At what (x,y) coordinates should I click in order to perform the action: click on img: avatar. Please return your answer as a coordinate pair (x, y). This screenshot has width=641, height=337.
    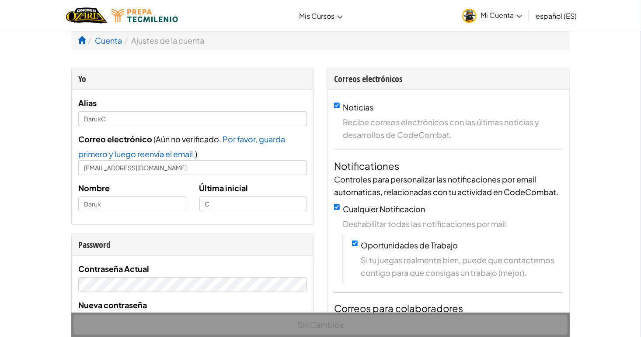
    Looking at the image, I should click on (469, 16).